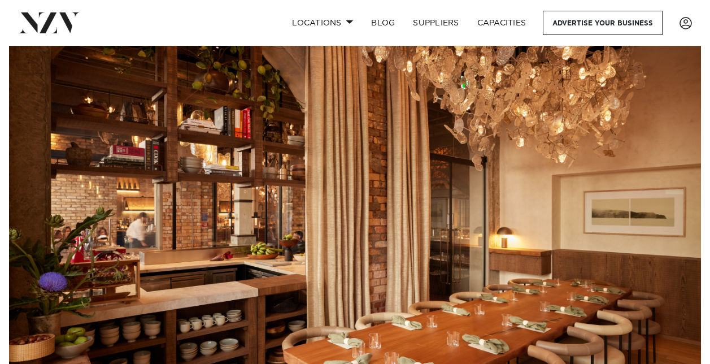 This screenshot has width=710, height=364. What do you see at coordinates (383, 23) in the screenshot?
I see `a: BLOG` at bounding box center [383, 23].